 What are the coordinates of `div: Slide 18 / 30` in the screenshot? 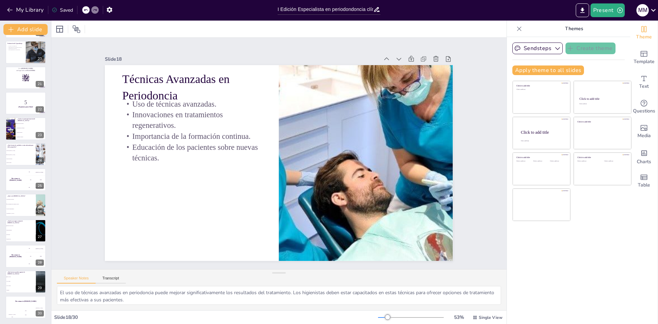 It's located at (216, 317).